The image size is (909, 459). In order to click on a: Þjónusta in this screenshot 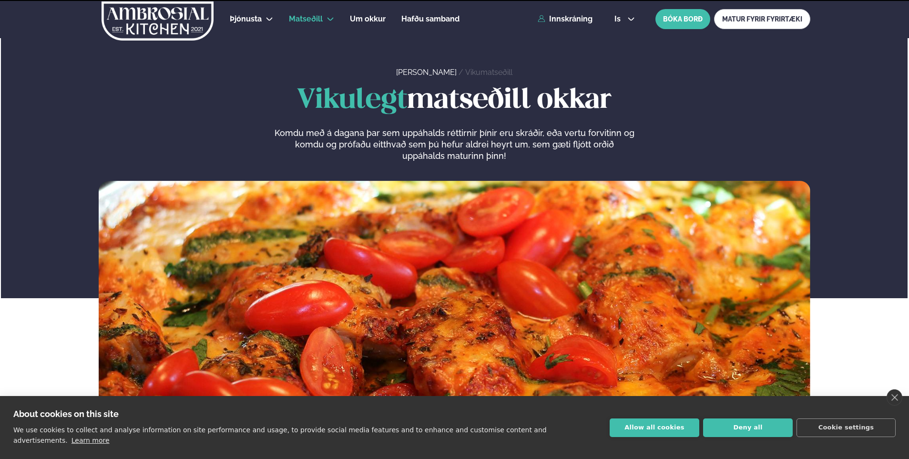, I will do `click(246, 19)`.